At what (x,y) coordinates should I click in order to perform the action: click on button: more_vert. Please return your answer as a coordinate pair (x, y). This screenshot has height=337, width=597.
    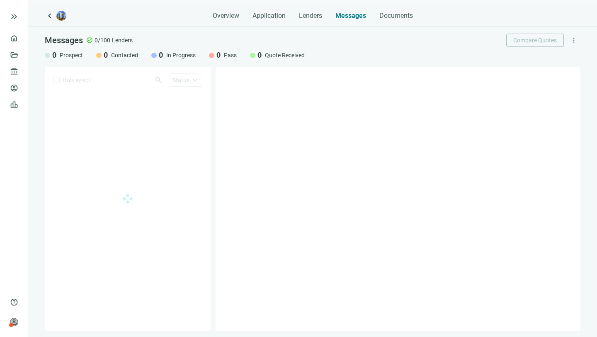
    Looking at the image, I should click on (574, 40).